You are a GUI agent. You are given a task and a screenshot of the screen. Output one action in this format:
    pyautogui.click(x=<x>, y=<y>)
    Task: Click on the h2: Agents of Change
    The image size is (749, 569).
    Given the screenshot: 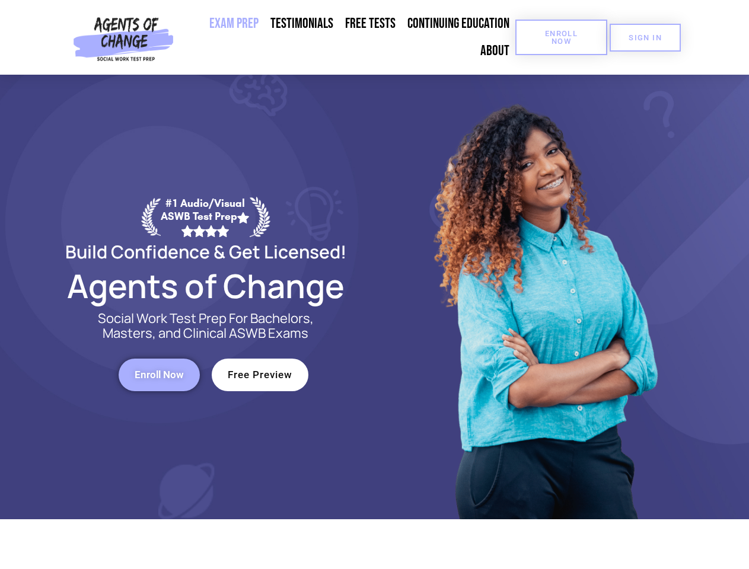 What is the action you would take?
    pyautogui.click(x=206, y=286)
    